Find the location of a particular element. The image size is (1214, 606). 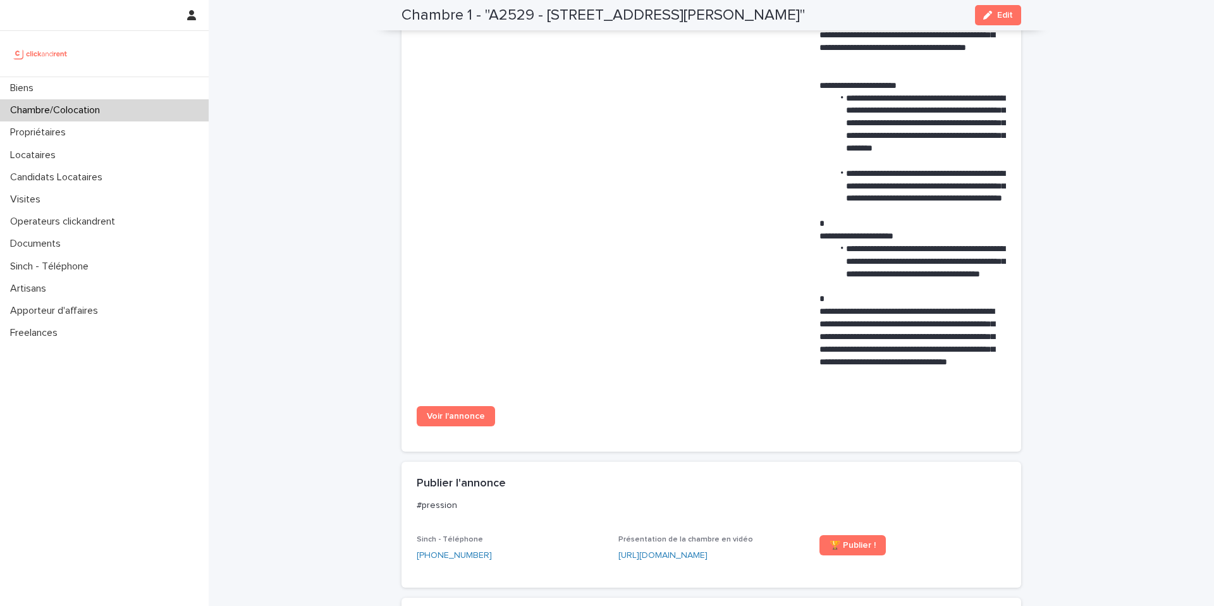

h2: Publier l'annonce is located at coordinates (461, 484).